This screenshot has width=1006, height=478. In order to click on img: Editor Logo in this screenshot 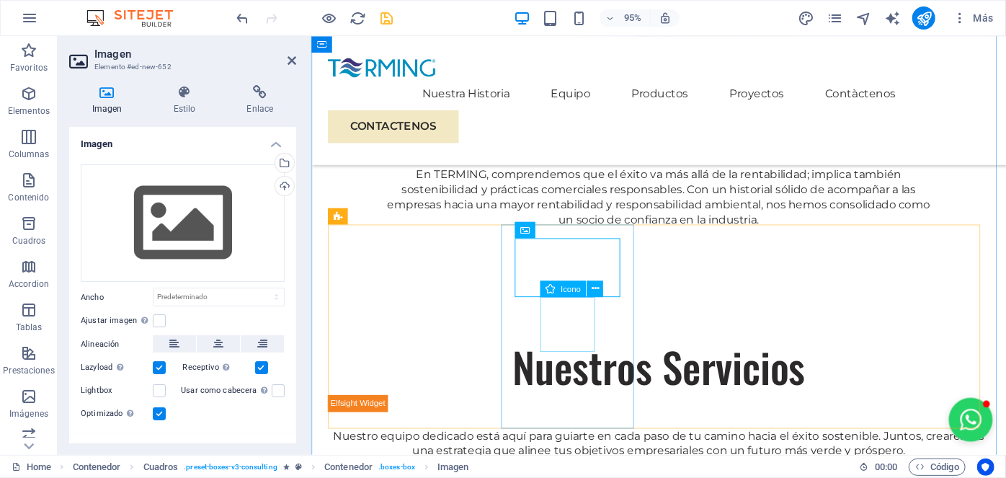, I will do `click(137, 18)`.